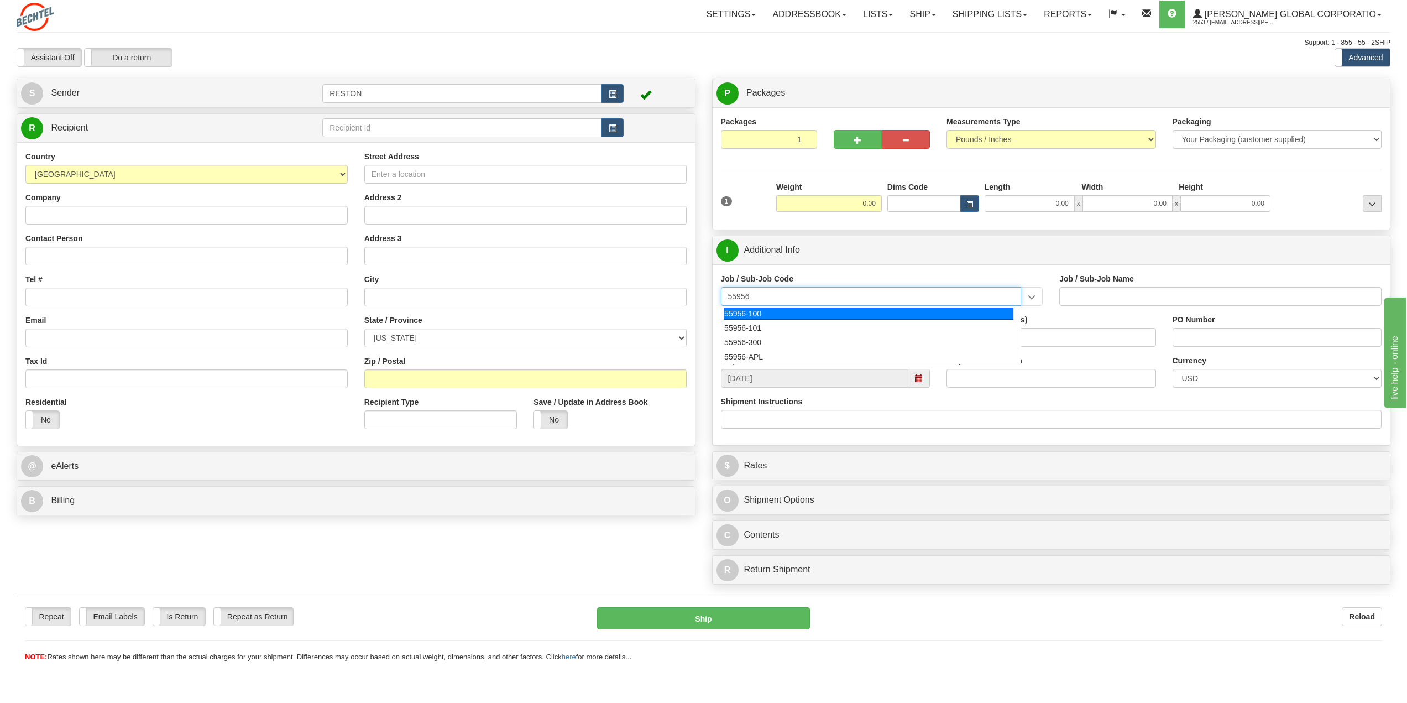  I want to click on label: Repeat as Return, so click(253, 617).